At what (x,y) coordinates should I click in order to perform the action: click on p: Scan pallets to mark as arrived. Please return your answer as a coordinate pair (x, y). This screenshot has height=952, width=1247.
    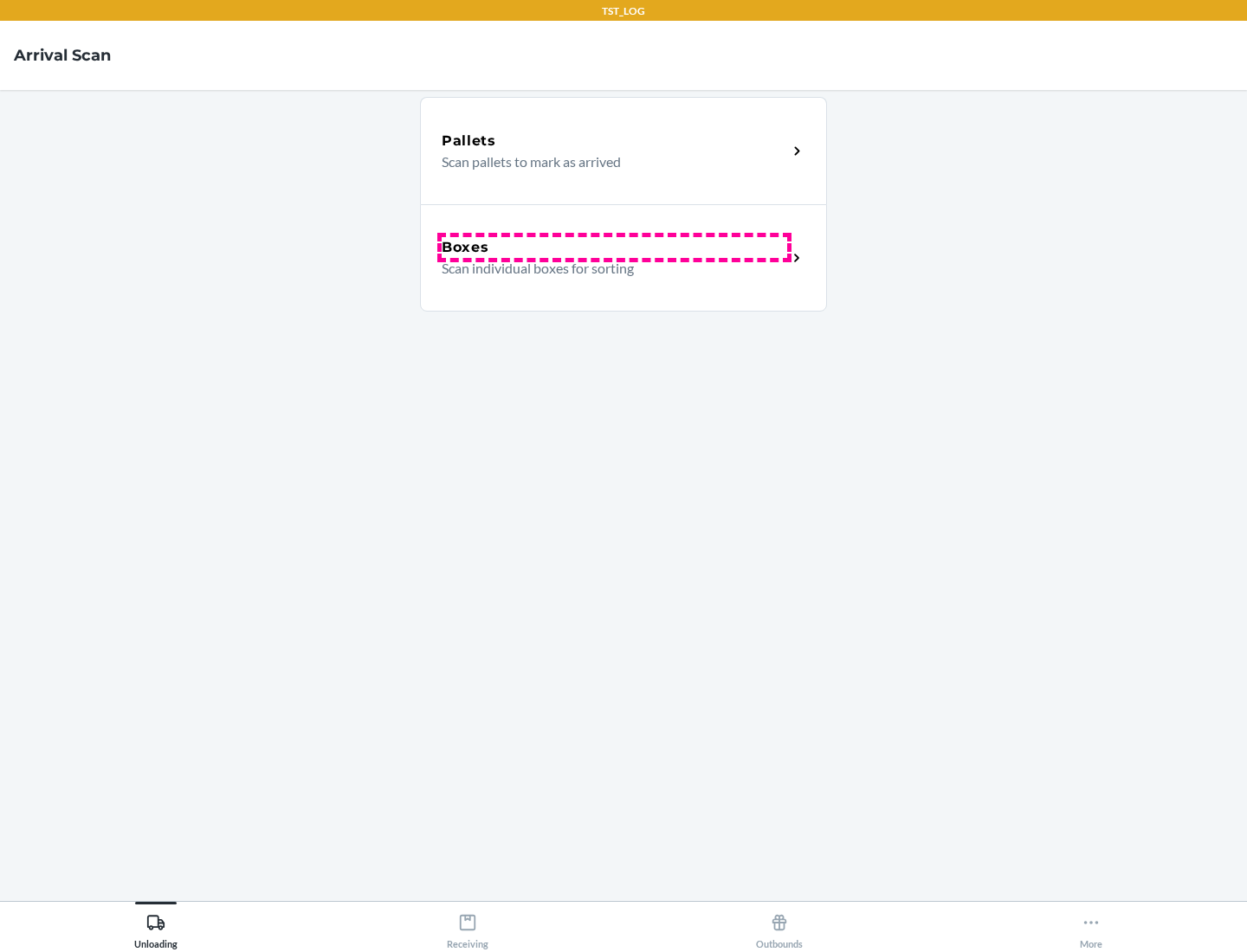
    Looking at the image, I should click on (607, 162).